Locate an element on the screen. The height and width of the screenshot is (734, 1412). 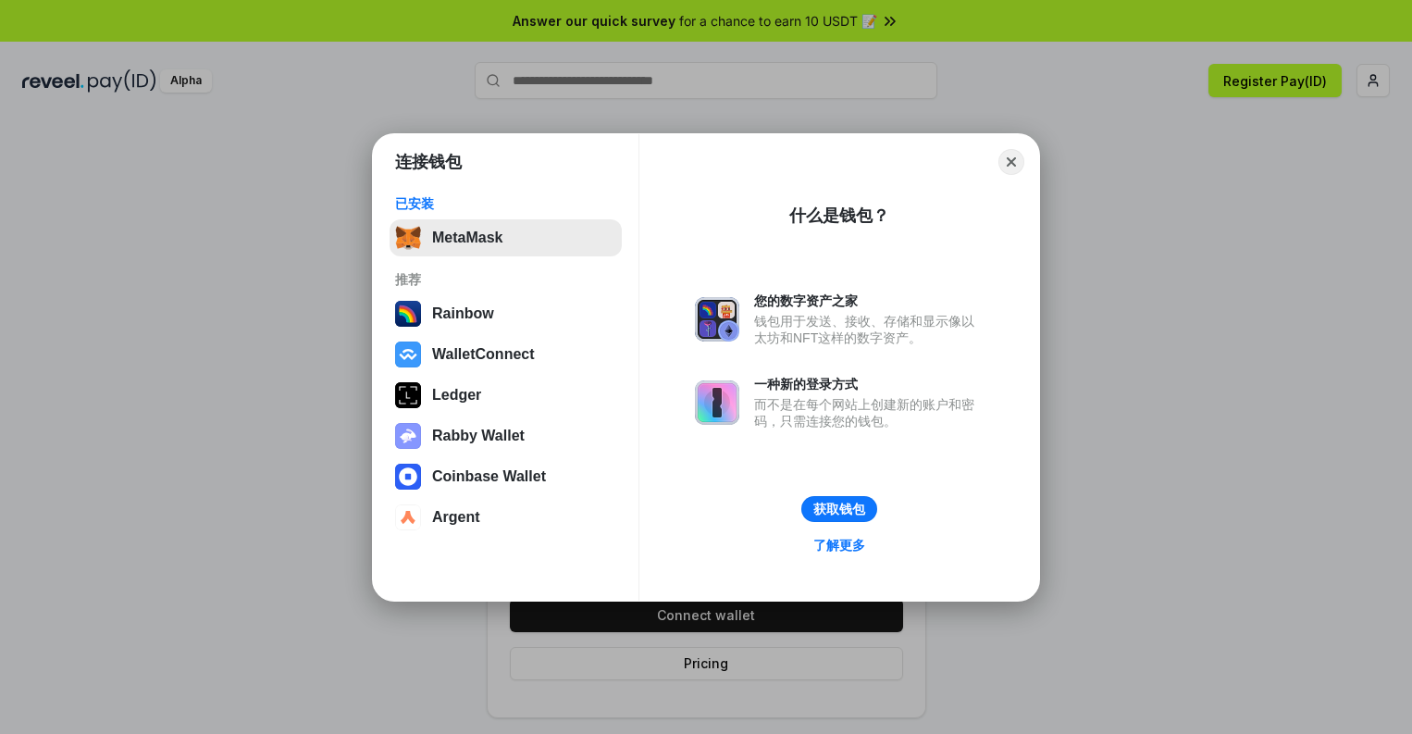
button: Close is located at coordinates (1012, 162).